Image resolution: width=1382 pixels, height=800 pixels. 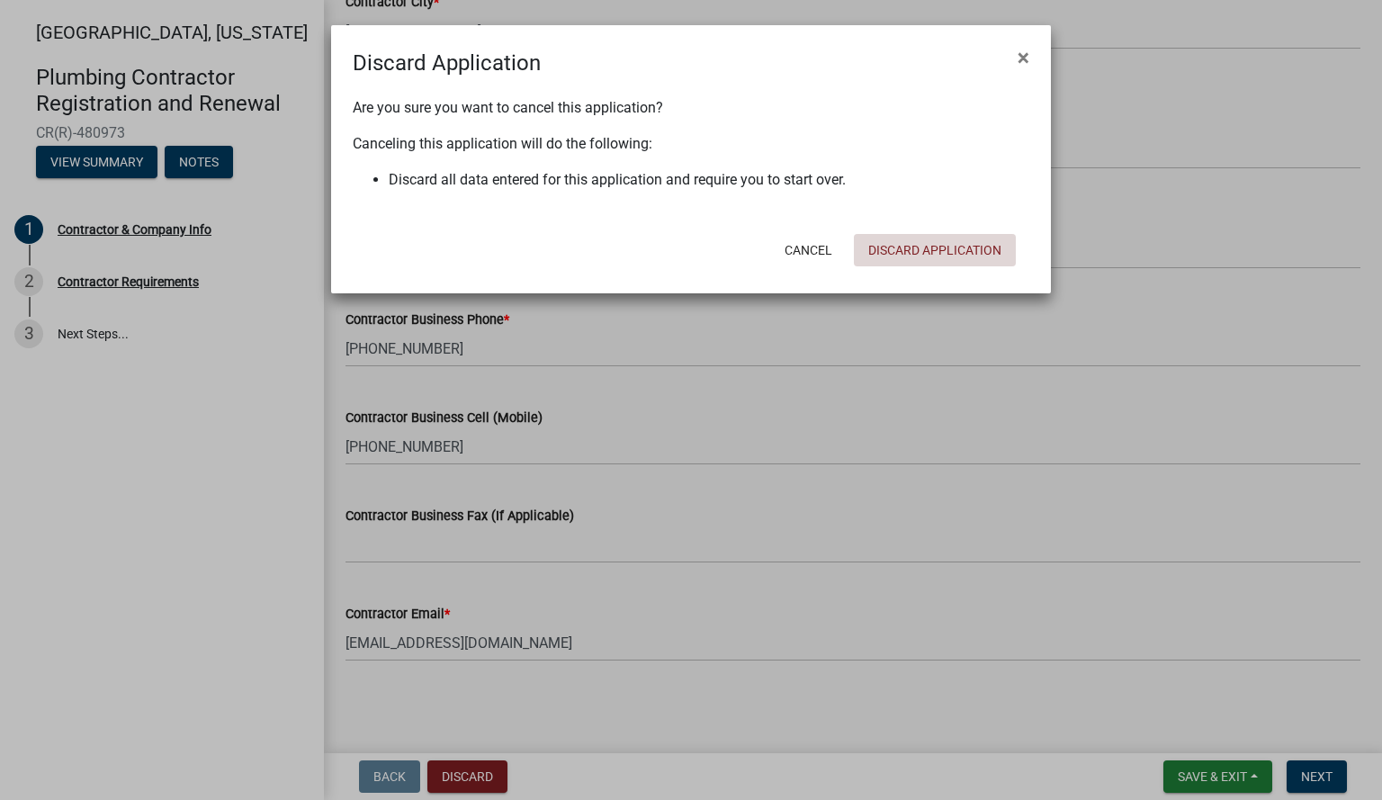 What do you see at coordinates (808, 250) in the screenshot?
I see `button: Cancel` at bounding box center [808, 250].